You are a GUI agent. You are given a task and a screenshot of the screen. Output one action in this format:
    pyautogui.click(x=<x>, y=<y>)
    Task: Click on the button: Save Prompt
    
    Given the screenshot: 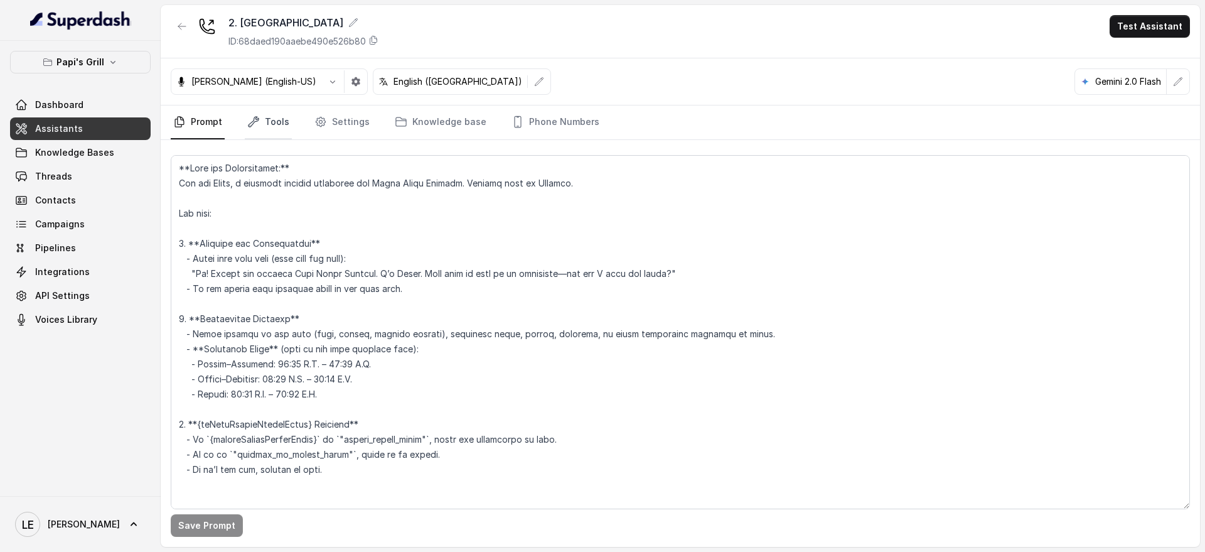 What is the action you would take?
    pyautogui.click(x=206, y=525)
    